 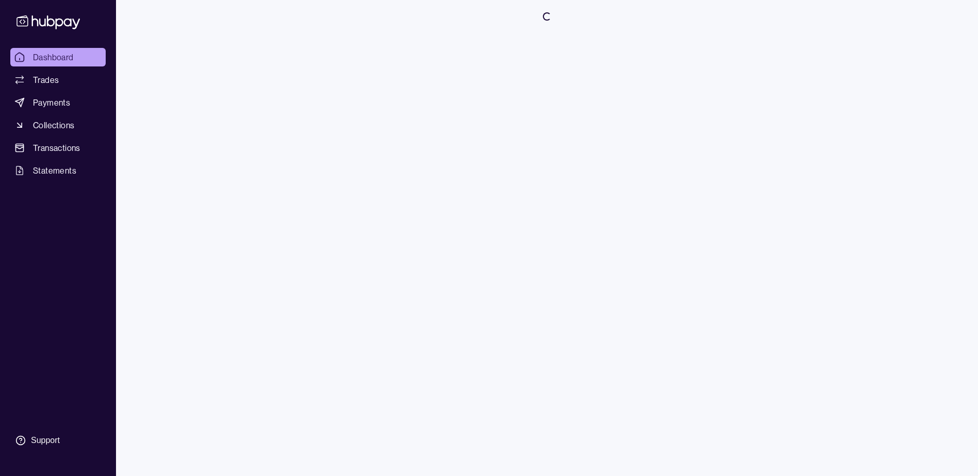 What do you see at coordinates (58, 441) in the screenshot?
I see `a: Support` at bounding box center [58, 441].